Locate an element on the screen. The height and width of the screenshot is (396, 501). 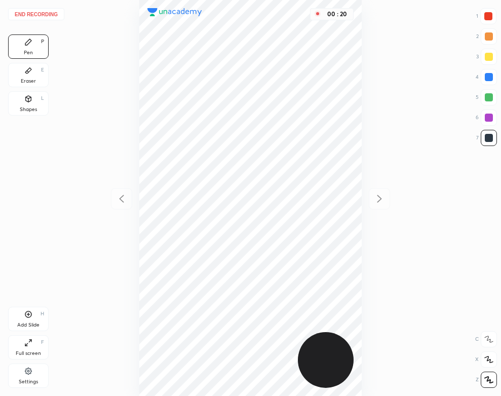
div: 7 is located at coordinates (487, 138).